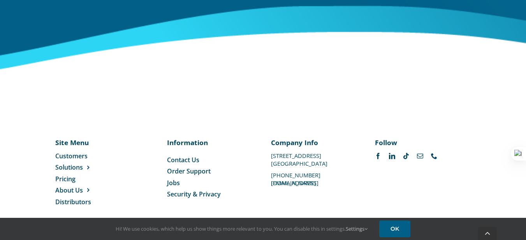 Image resolution: width=526 pixels, height=240 pixels. Describe the element at coordinates (83, 190) in the screenshot. I see `a: About Us` at that location.